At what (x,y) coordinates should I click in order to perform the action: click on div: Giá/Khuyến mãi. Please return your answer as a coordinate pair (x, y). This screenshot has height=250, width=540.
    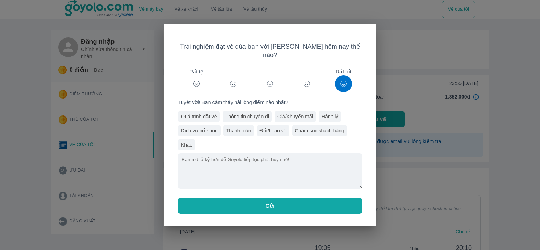
    Looking at the image, I should click on (295, 117).